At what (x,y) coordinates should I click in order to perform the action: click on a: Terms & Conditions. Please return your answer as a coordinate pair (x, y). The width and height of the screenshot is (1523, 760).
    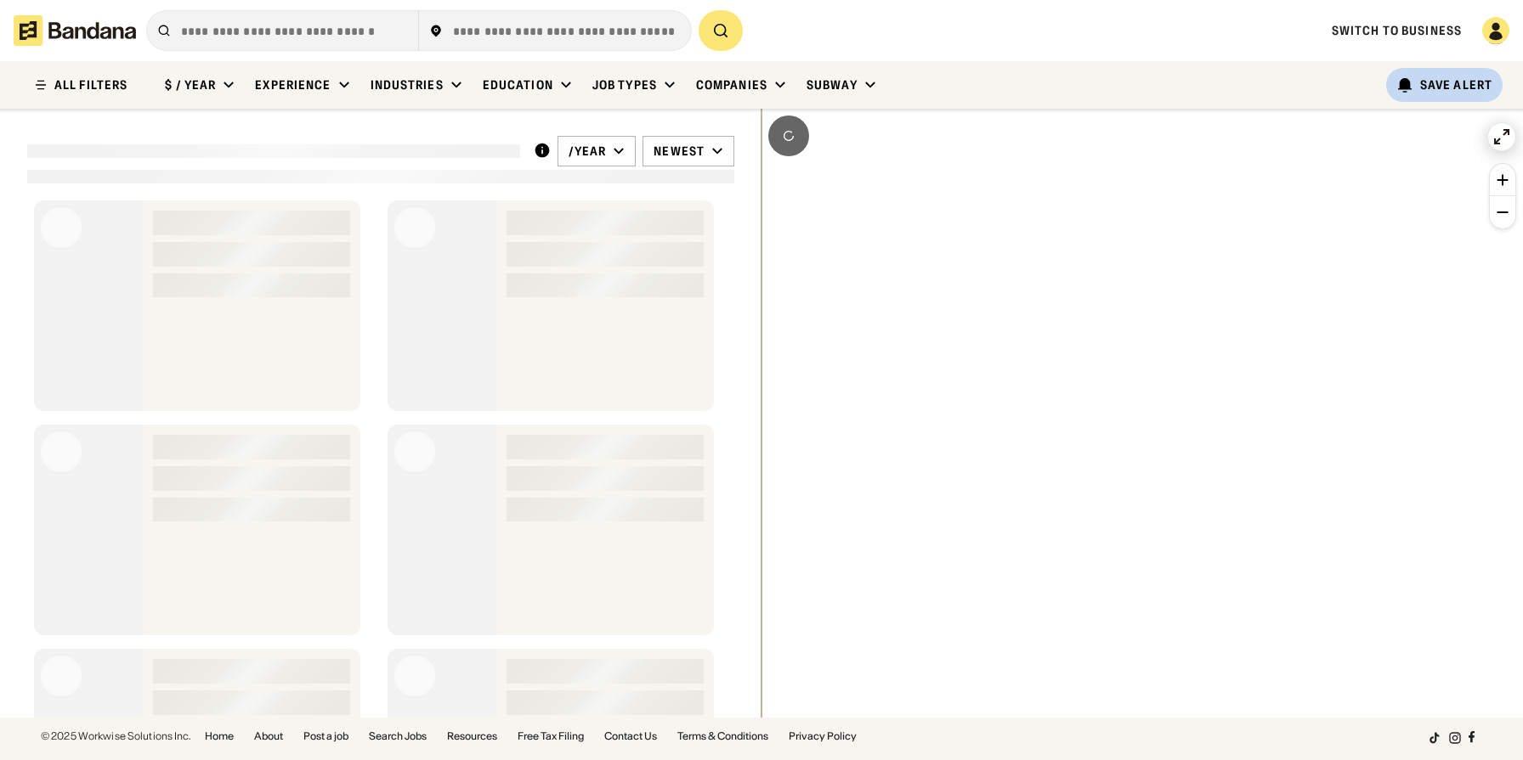
    Looking at the image, I should click on (722, 737).